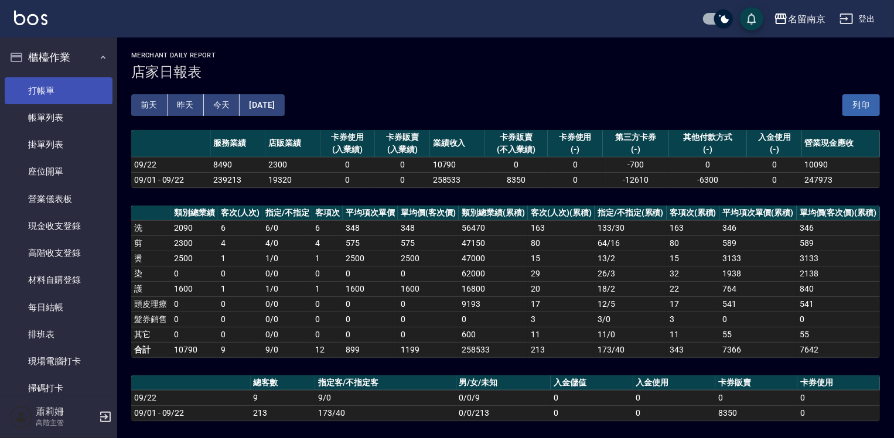 The width and height of the screenshot is (894, 438). What do you see at coordinates (386, 413) in the screenshot?
I see `td: 173/40` at bounding box center [386, 413].